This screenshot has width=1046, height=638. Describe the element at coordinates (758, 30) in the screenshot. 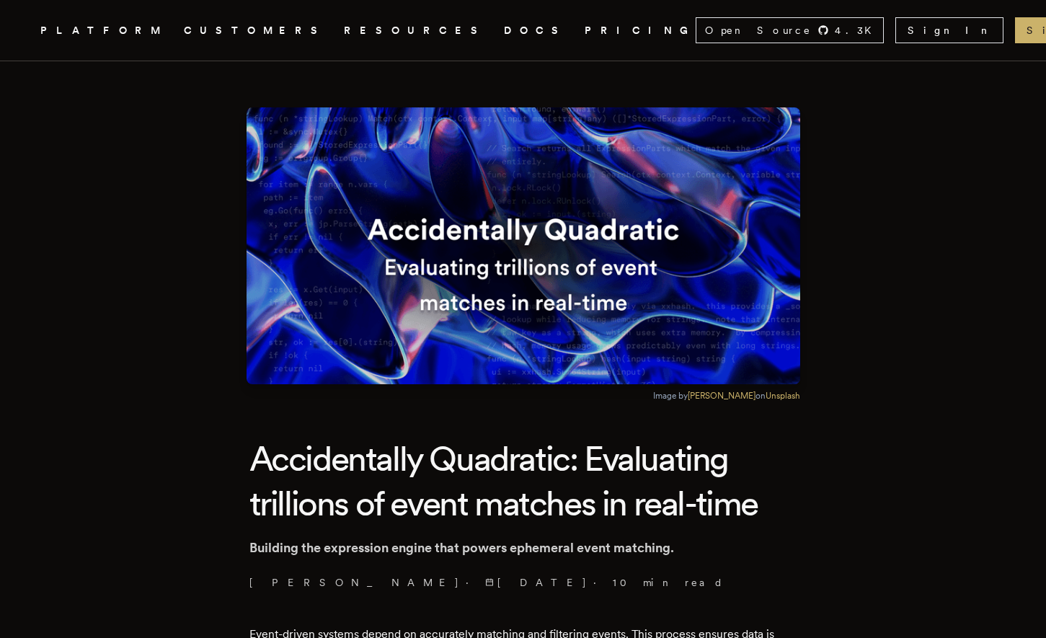

I see `span: Open Source` at that location.